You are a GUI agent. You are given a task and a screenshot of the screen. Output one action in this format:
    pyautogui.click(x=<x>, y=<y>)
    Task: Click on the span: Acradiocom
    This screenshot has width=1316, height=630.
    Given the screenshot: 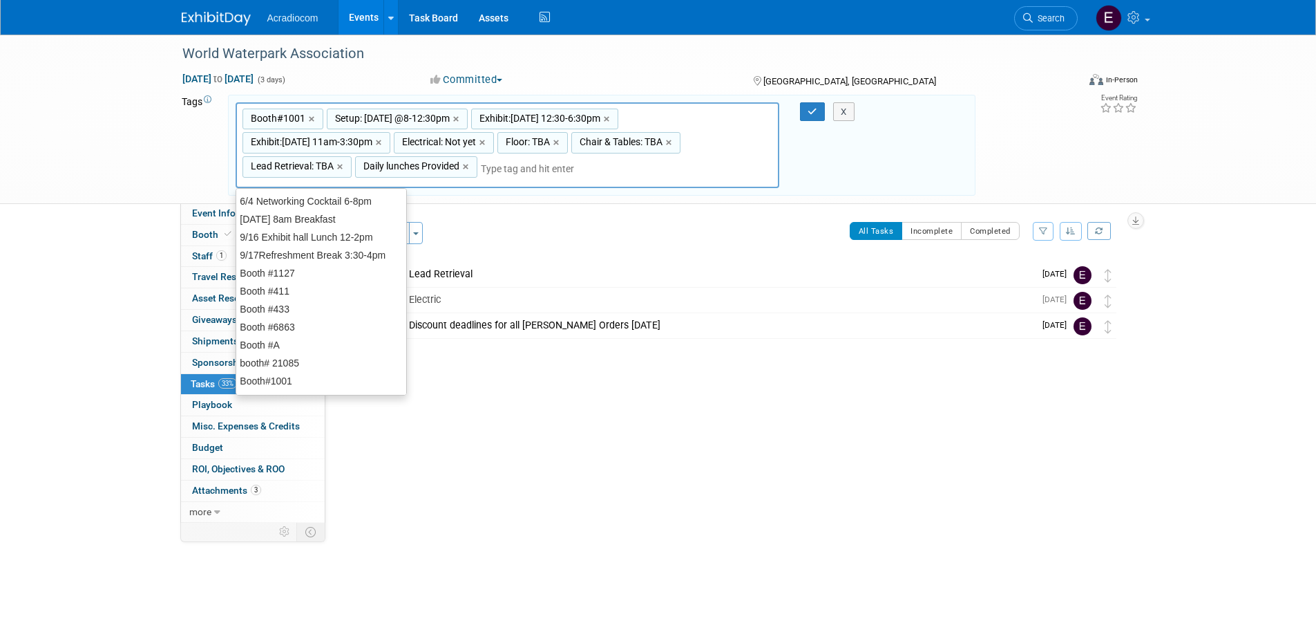 What is the action you would take?
    pyautogui.click(x=293, y=18)
    